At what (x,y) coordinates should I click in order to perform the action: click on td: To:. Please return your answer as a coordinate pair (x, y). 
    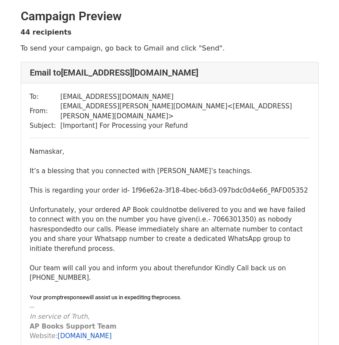
    Looking at the image, I should click on (45, 97).